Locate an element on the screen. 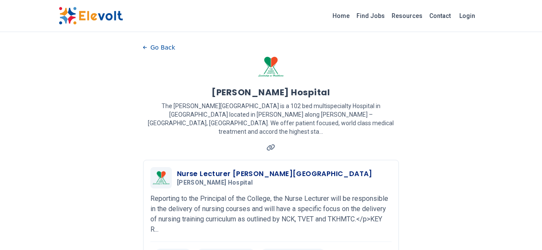 This screenshot has height=250, width=542. a: Home is located at coordinates (341, 16).